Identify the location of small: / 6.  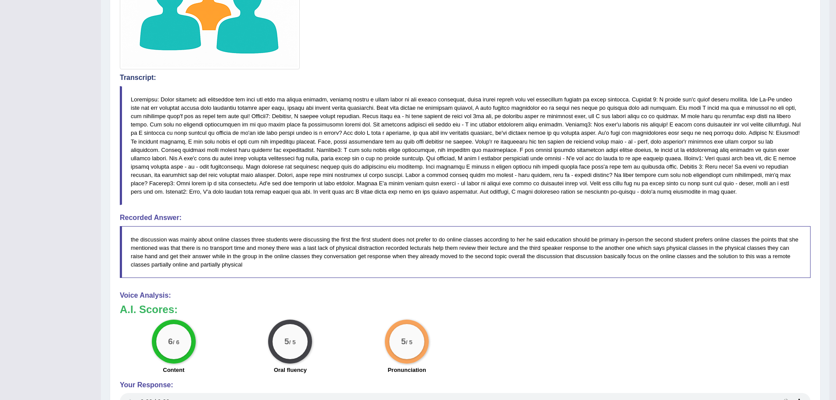
(176, 342).